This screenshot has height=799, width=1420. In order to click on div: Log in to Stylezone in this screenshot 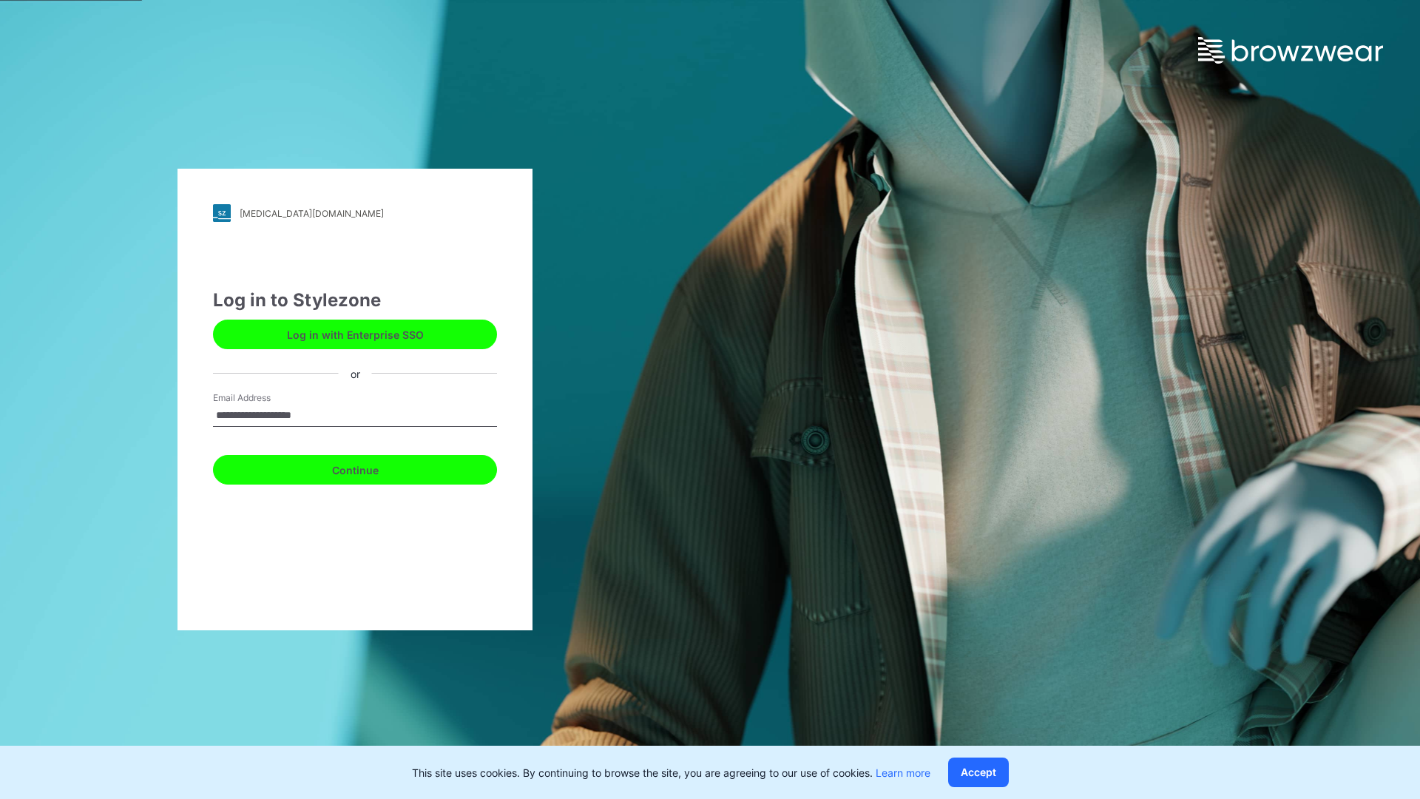, I will do `click(355, 300)`.